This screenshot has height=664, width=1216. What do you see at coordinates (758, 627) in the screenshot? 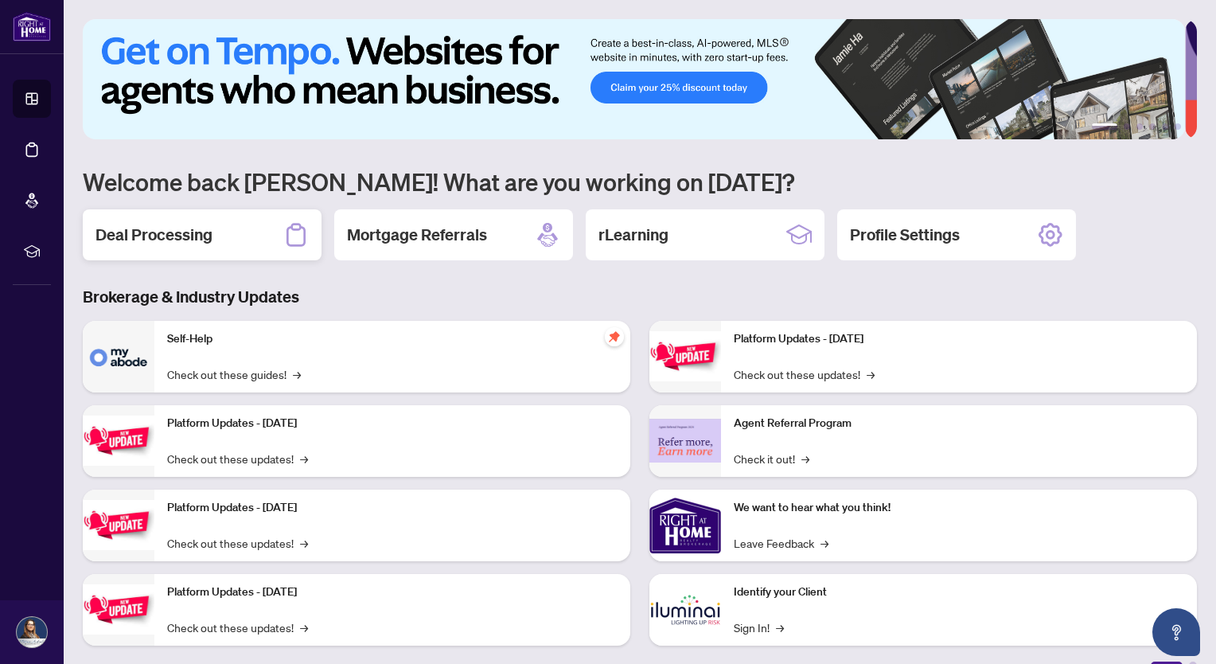
I see `a: Sign In!→` at bounding box center [758, 627].